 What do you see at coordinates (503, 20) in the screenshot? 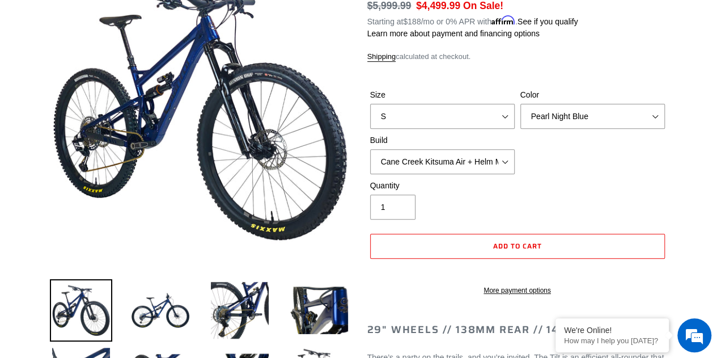
I see `span: Affirm` at bounding box center [503, 20].